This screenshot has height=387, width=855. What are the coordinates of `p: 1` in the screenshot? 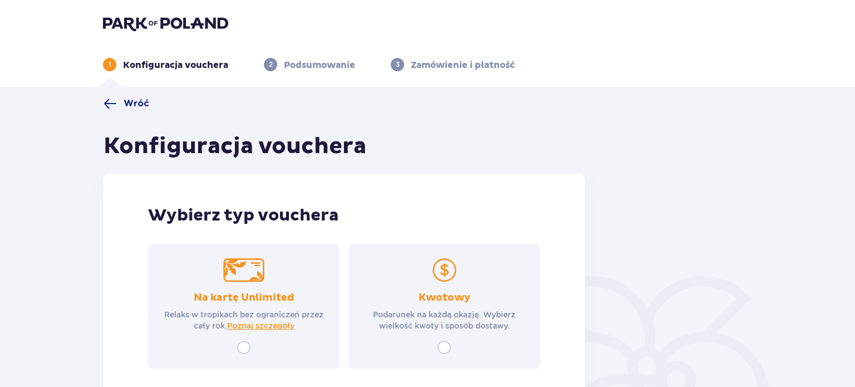 It's located at (110, 65).